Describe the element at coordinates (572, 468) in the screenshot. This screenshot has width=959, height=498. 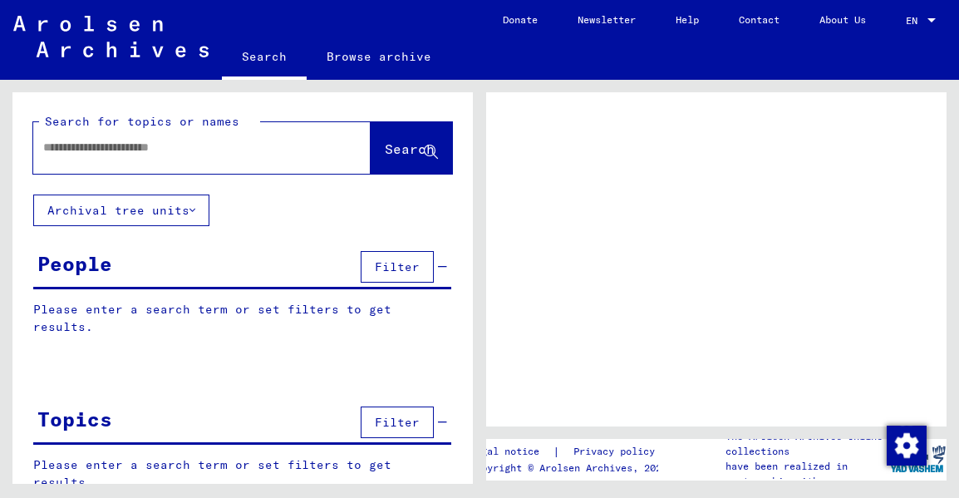
I see `p: Copyright © Arolsen Archives, 2021` at that location.